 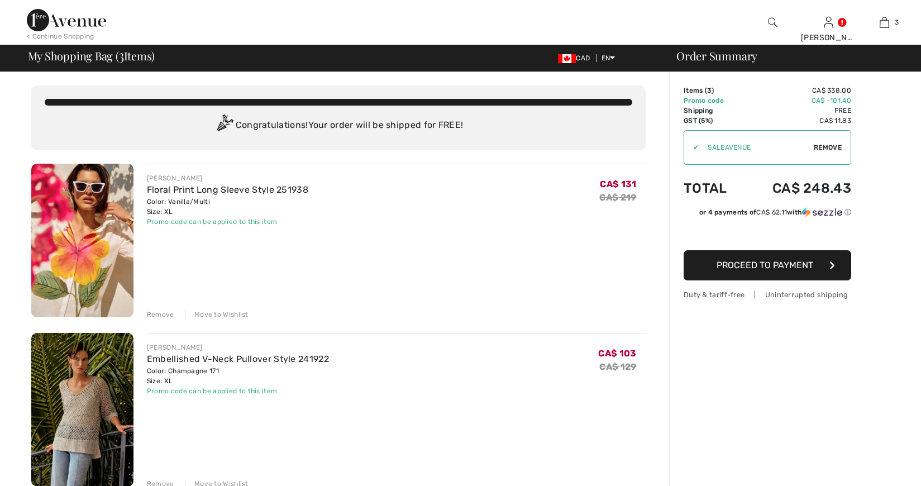 What do you see at coordinates (608, 58) in the screenshot?
I see `span: EN` at bounding box center [608, 58].